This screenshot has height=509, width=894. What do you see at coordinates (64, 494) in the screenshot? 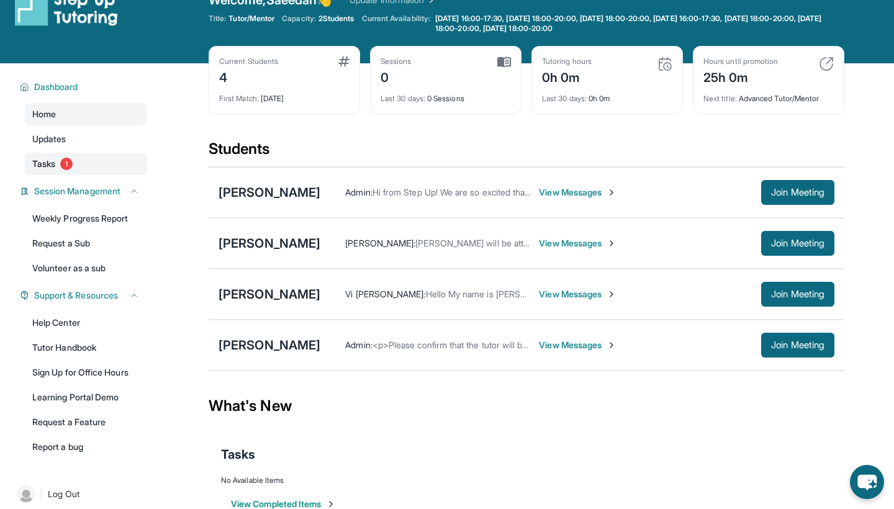
I see `span: Log Out` at bounding box center [64, 494].